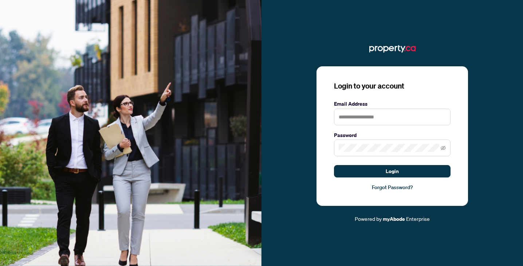 The image size is (523, 266). What do you see at coordinates (392, 49) in the screenshot?
I see `img: ma-logo` at bounding box center [392, 49].